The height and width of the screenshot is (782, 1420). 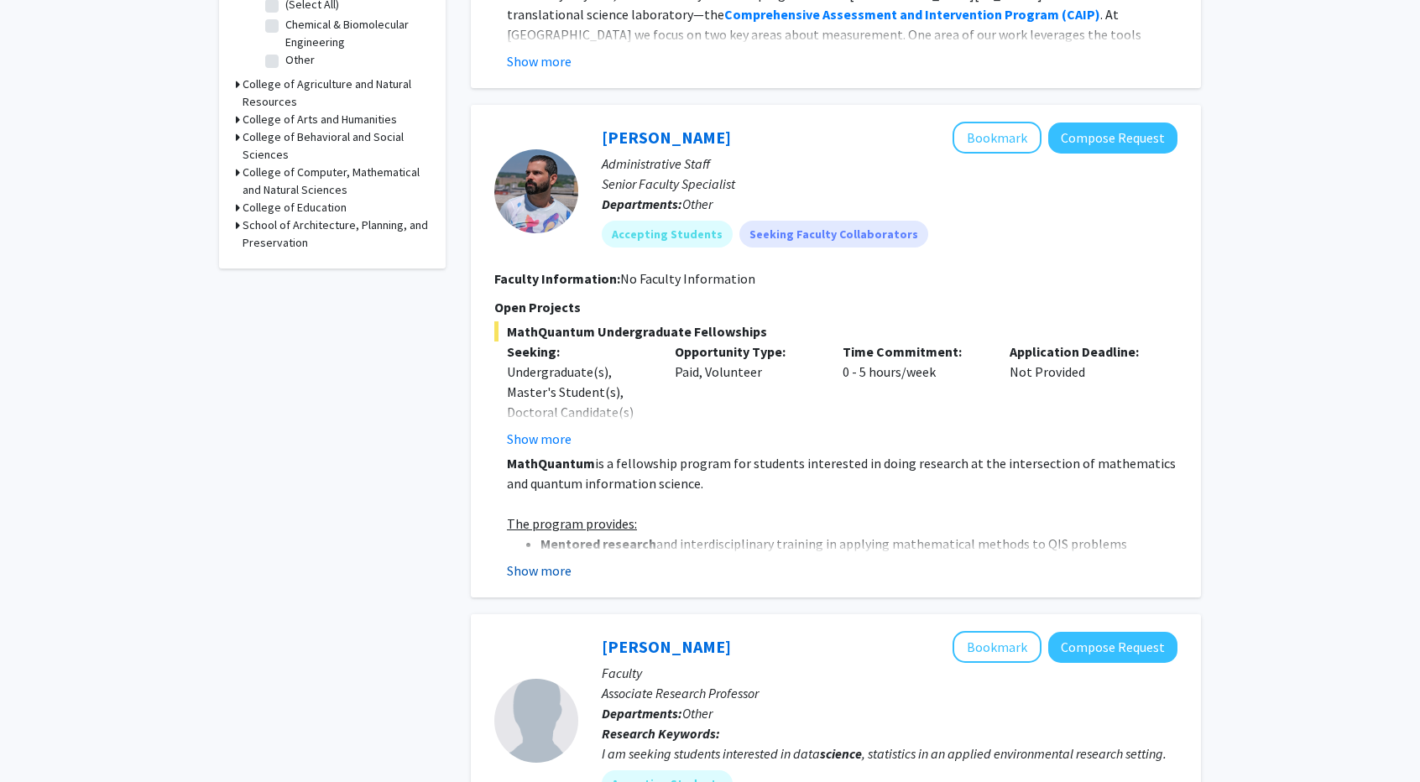 What do you see at coordinates (842, 473) in the screenshot?
I see `p: is a fellowship program for students interested in doing research at the intersection of mathemat...` at bounding box center [842, 473].